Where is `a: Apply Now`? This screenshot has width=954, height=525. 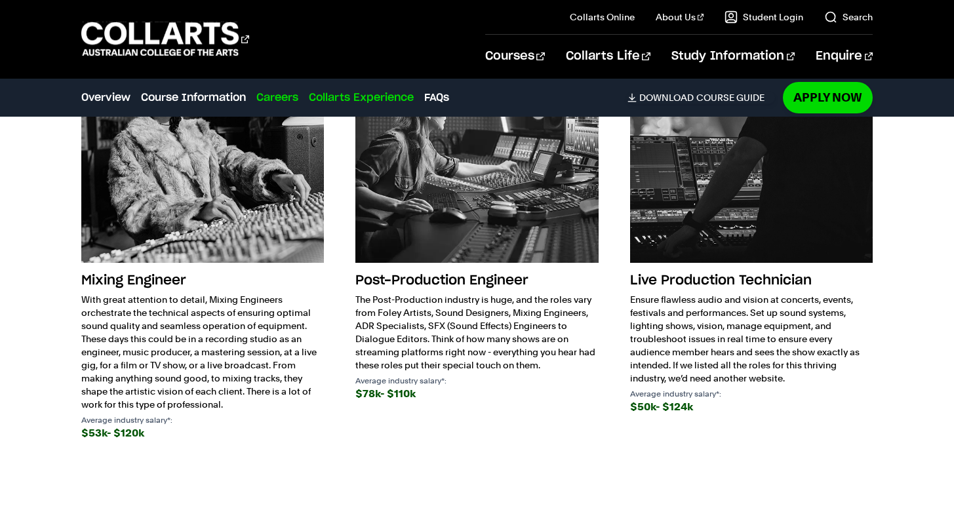
a: Apply Now is located at coordinates (827, 97).